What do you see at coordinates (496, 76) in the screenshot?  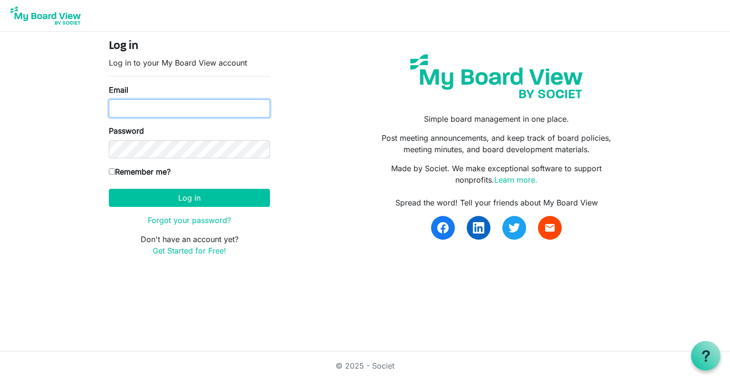 I see `img: my-board-view-societ.svg` at bounding box center [496, 76].